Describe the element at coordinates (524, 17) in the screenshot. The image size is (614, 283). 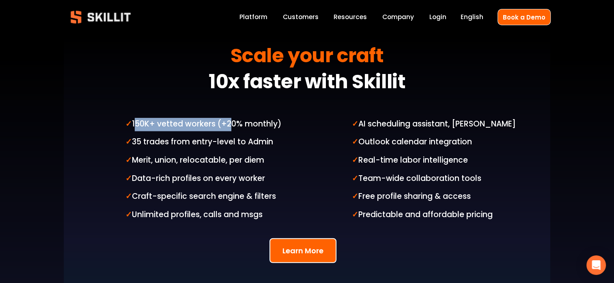
I see `a: Book a Demo` at that location.